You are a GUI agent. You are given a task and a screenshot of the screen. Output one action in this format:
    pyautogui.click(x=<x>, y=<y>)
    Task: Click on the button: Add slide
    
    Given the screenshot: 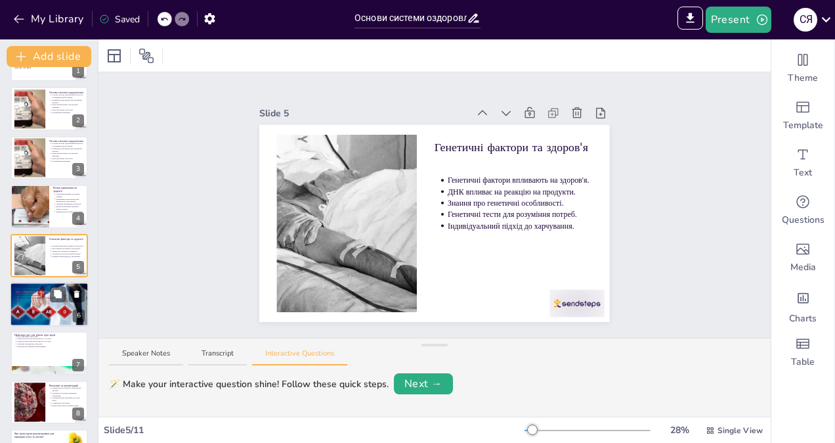 What is the action you would take?
    pyautogui.click(x=49, y=56)
    